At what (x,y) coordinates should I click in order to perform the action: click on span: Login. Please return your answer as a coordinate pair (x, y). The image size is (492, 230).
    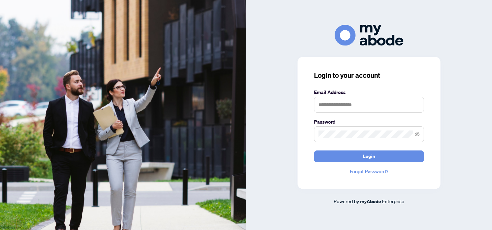
    Looking at the image, I should click on (369, 156).